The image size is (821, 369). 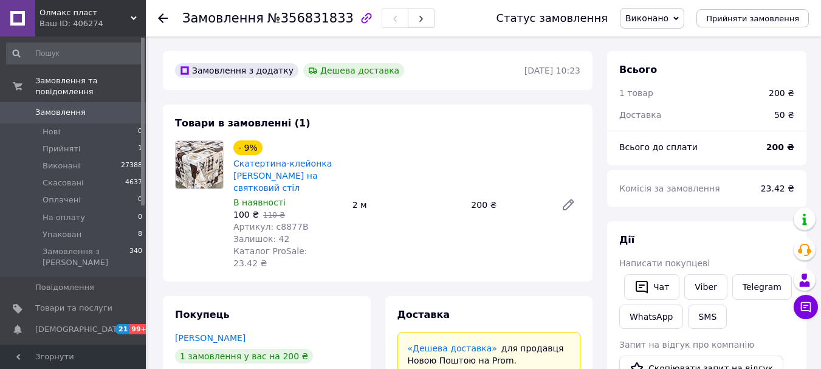 What do you see at coordinates (552, 18) in the screenshot?
I see `div: Статус замовлення` at bounding box center [552, 18].